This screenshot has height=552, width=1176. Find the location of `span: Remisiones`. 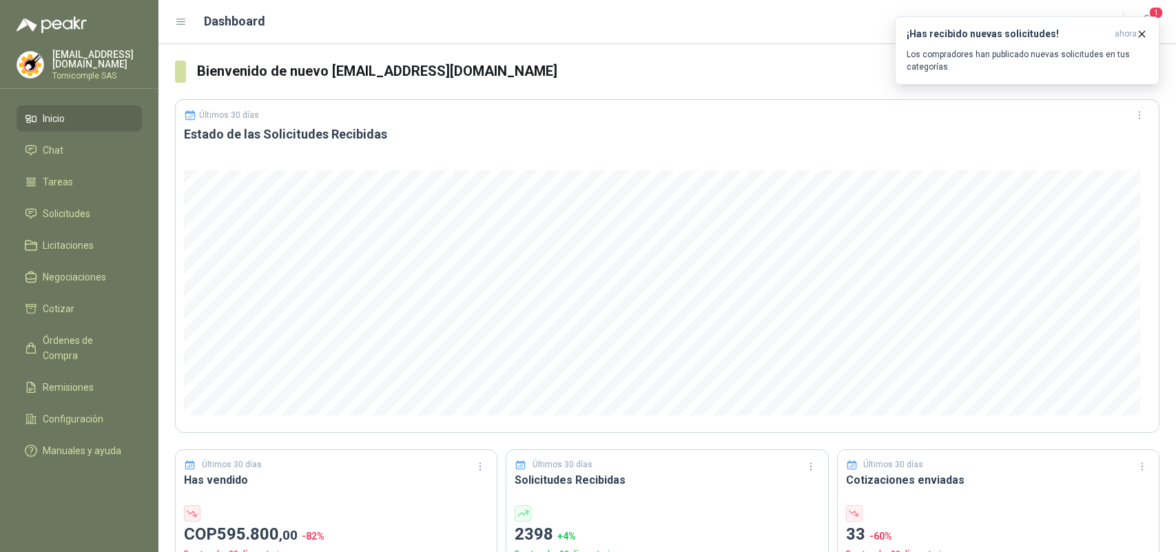

span: Remisiones is located at coordinates (68, 387).